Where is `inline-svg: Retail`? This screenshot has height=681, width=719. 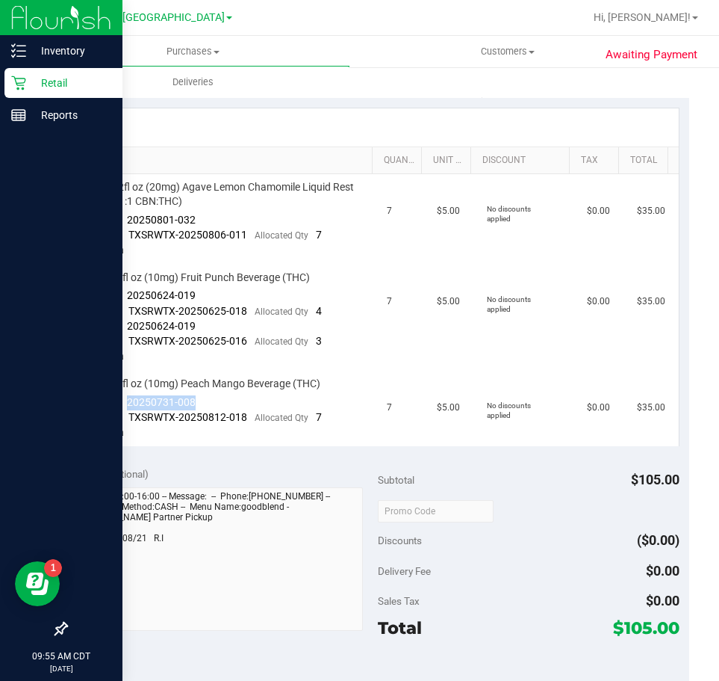 inline-svg: Retail is located at coordinates (19, 83).